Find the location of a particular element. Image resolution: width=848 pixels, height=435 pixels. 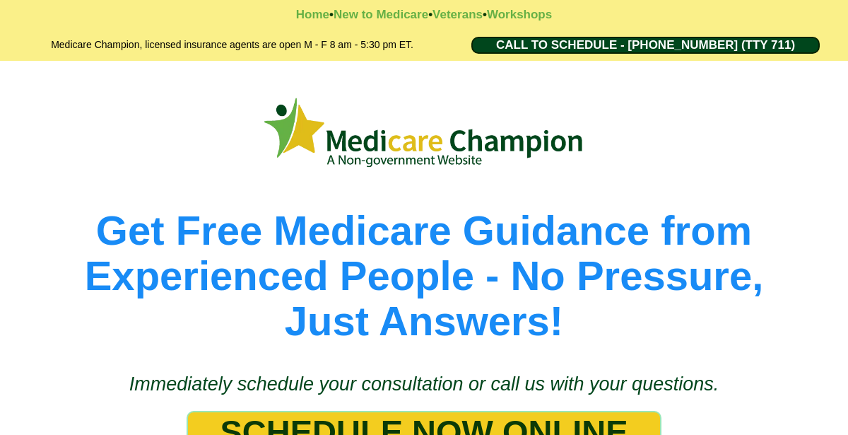

a: New to Medicare is located at coordinates (381, 14).